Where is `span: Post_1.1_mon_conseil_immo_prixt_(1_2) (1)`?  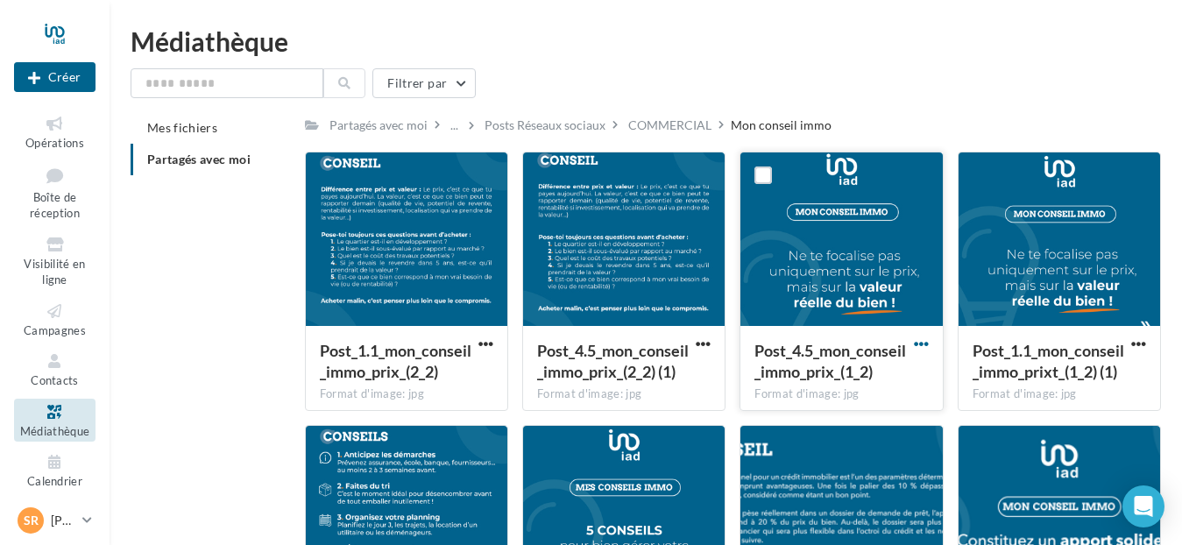
span: Post_1.1_mon_conseil_immo_prixt_(1_2) (1) is located at coordinates (1048, 361).